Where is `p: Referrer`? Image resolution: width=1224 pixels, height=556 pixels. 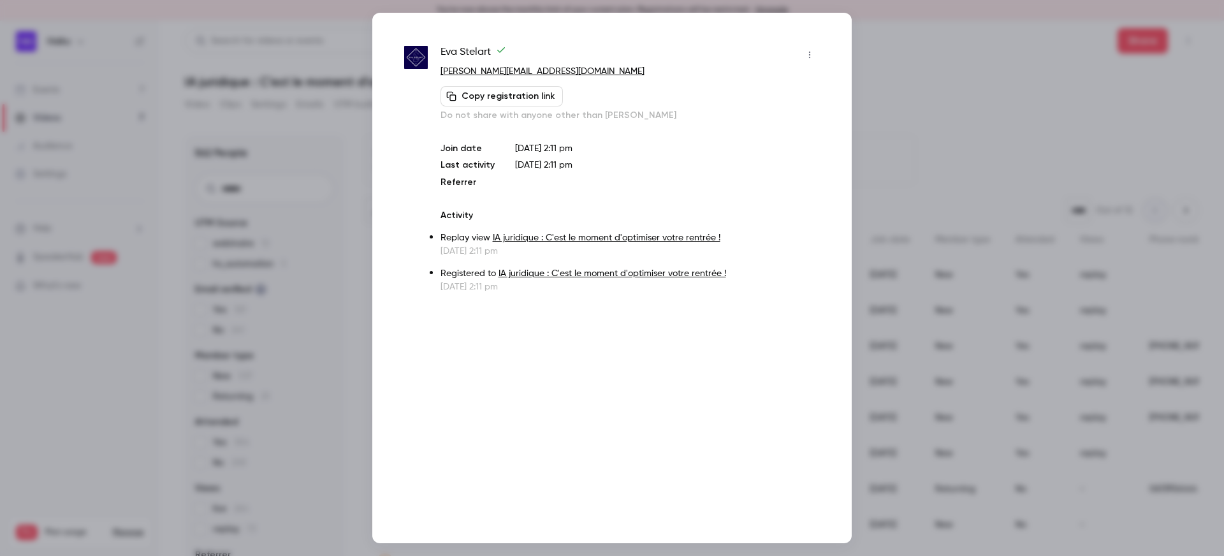 p: Referrer is located at coordinates (467, 182).